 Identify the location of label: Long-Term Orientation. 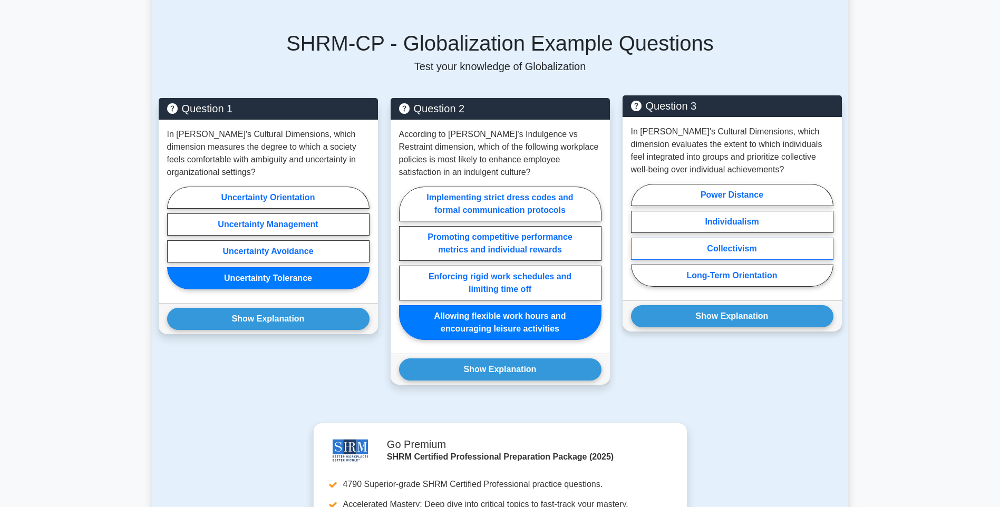
(732, 276).